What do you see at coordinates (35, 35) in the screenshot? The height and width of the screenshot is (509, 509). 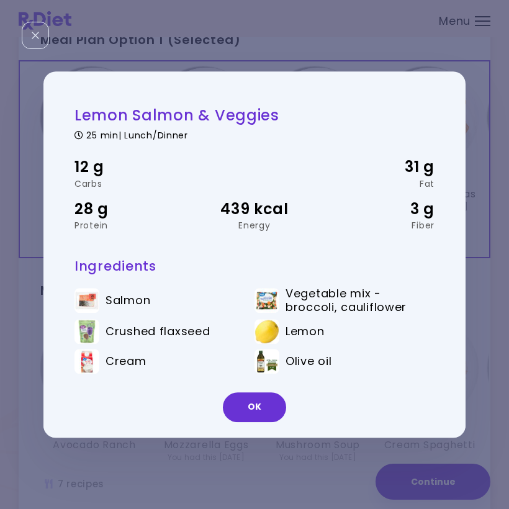 I see `div: Close` at bounding box center [35, 35].